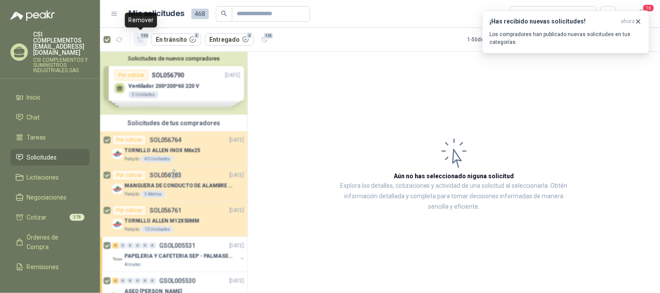 This screenshot has height=293, width=660. I want to click on span: Negociaciones, so click(47, 197).